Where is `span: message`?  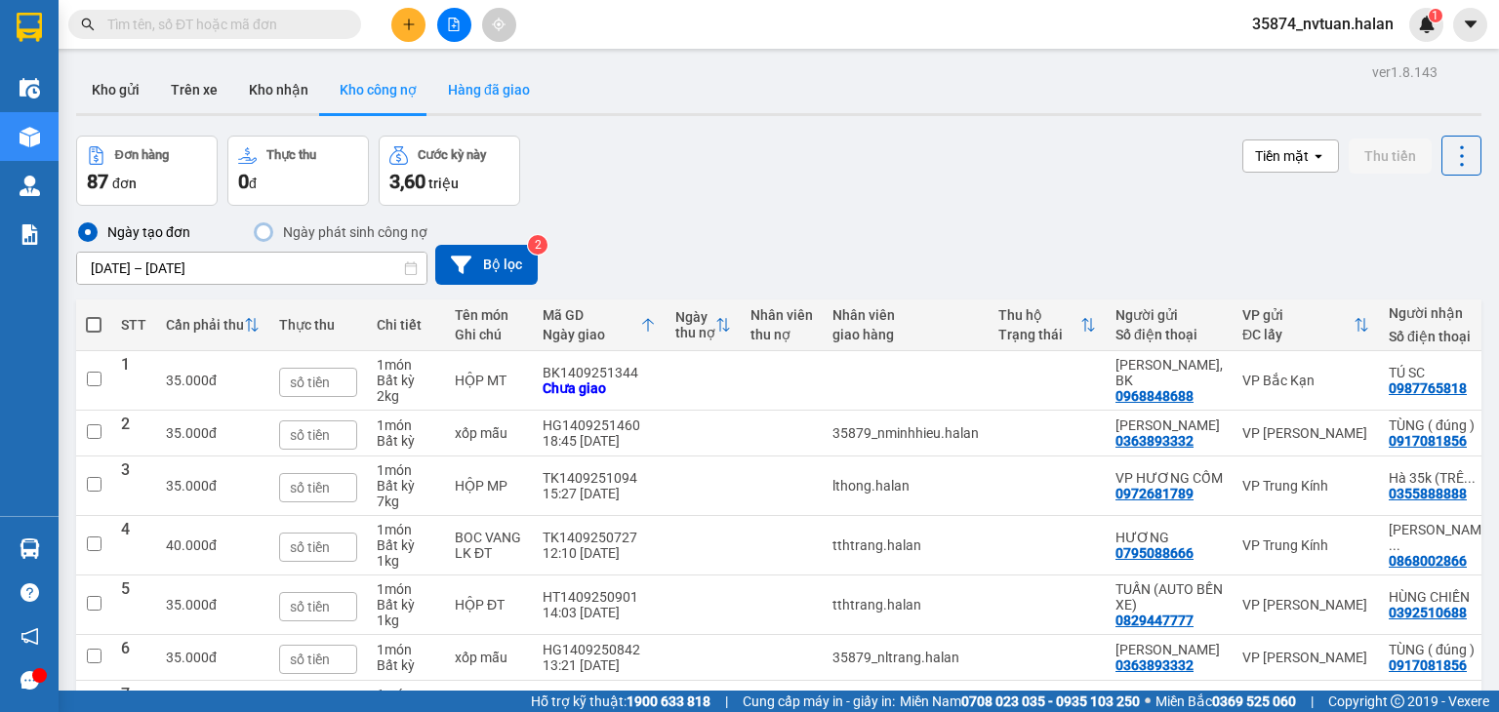
span: message is located at coordinates (29, 680).